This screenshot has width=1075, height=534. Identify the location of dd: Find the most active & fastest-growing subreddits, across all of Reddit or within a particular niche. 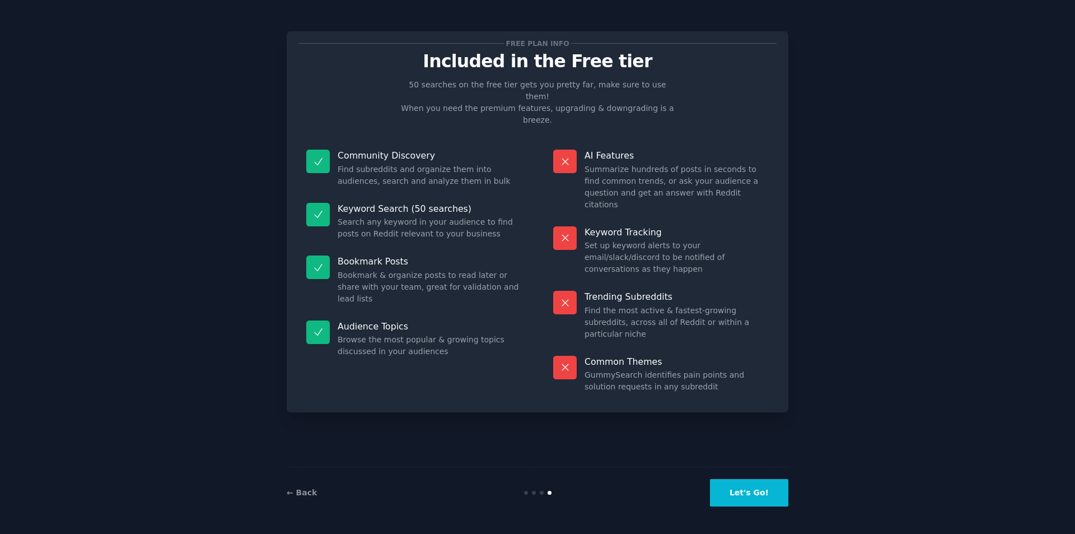
(676, 322).